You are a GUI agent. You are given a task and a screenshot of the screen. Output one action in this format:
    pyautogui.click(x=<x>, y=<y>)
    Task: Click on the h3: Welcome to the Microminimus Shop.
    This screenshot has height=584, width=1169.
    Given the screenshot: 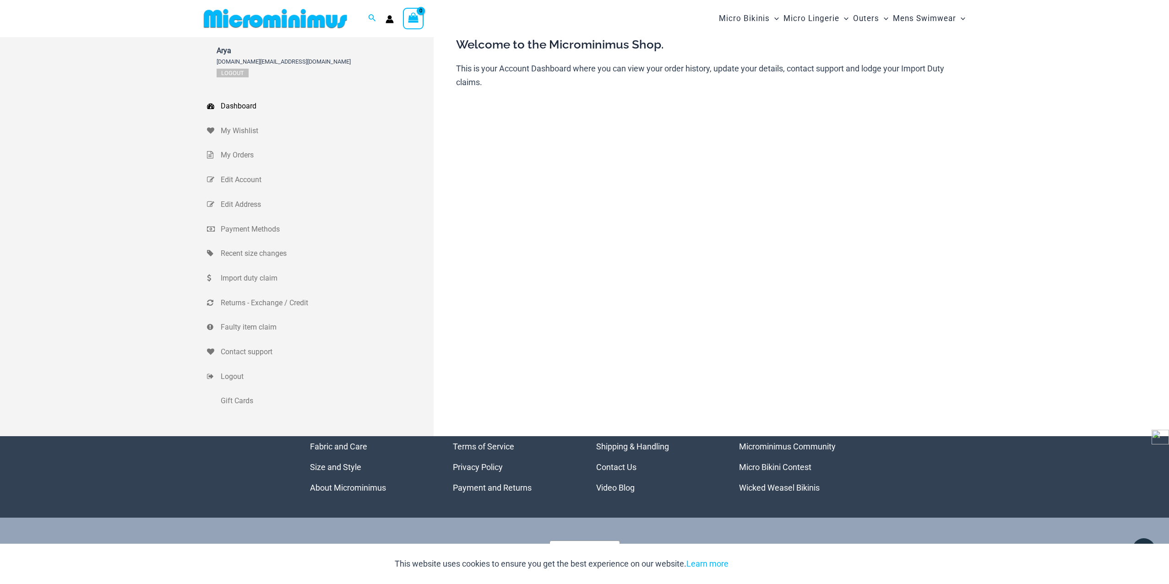 What is the action you would take?
    pyautogui.click(x=709, y=45)
    